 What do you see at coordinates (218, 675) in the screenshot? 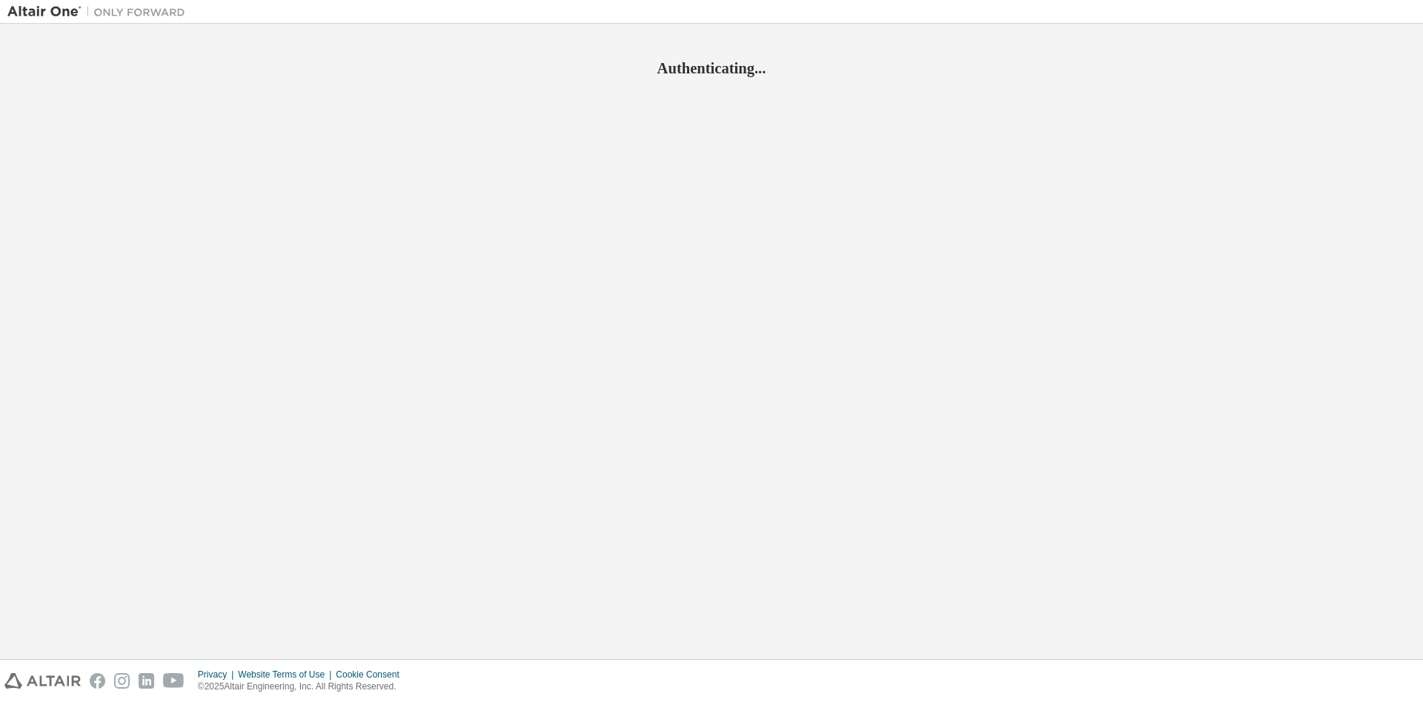
I see `div: Privacy` at bounding box center [218, 675].